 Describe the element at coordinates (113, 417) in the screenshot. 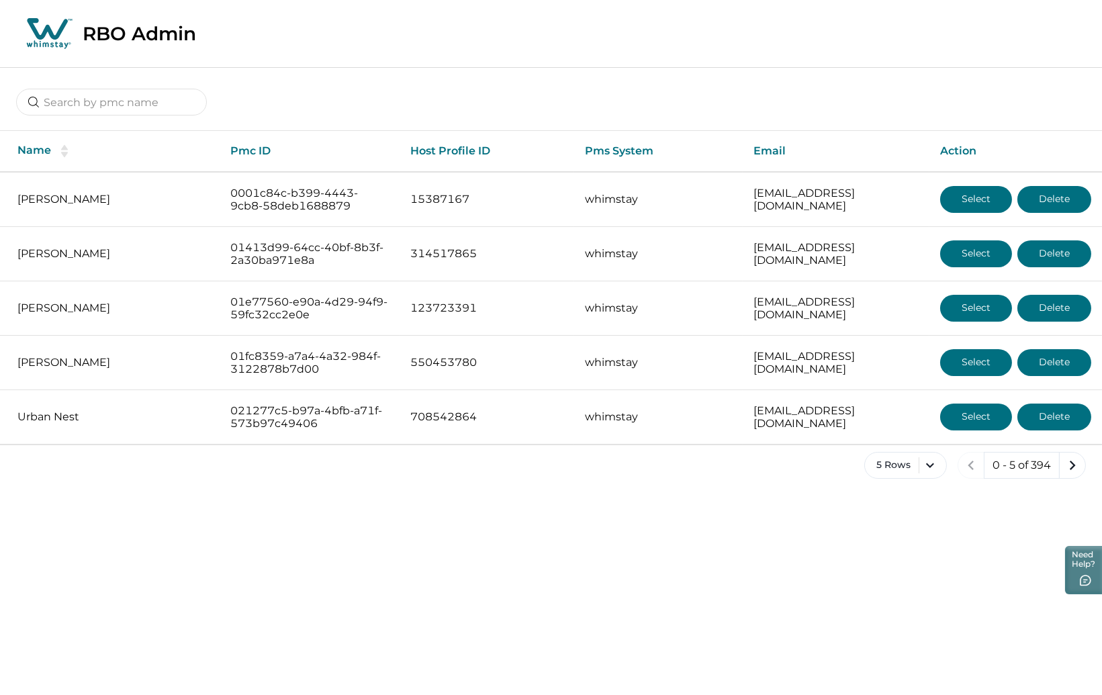

I see `p: Urban Nest` at that location.